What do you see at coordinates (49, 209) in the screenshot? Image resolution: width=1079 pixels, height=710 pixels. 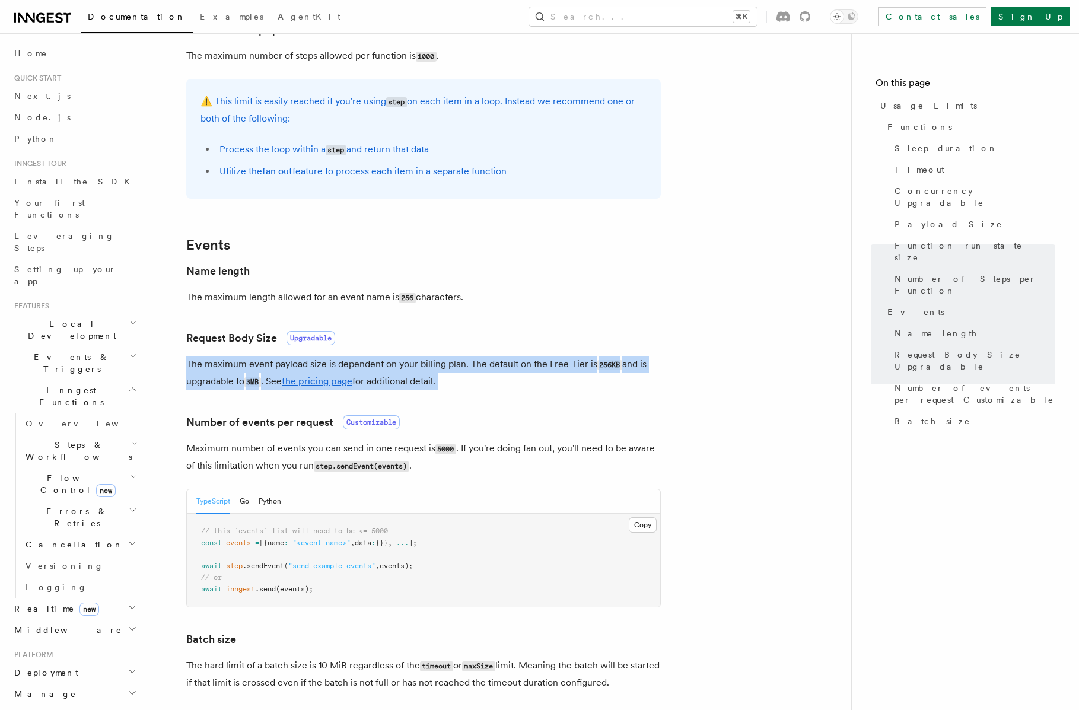 I see `span: Your first Functions` at bounding box center [49, 209].